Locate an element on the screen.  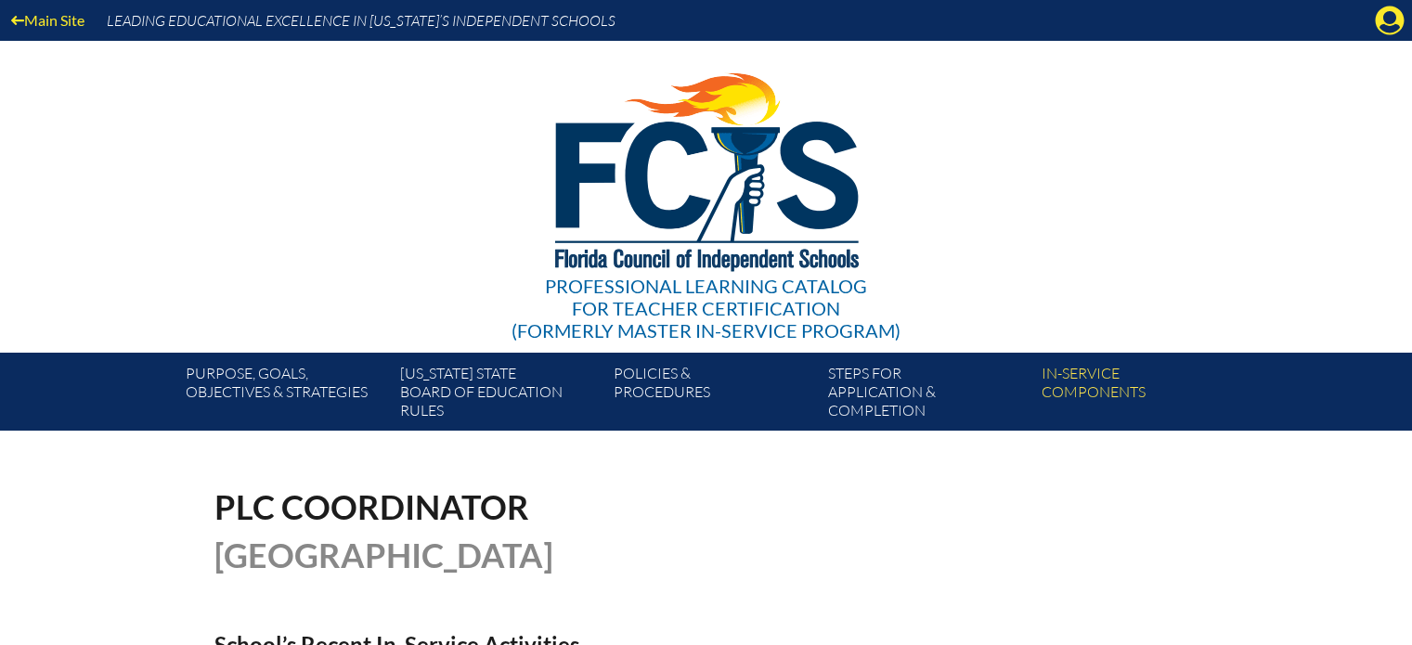
svg: Manage account is located at coordinates (1390, 20).